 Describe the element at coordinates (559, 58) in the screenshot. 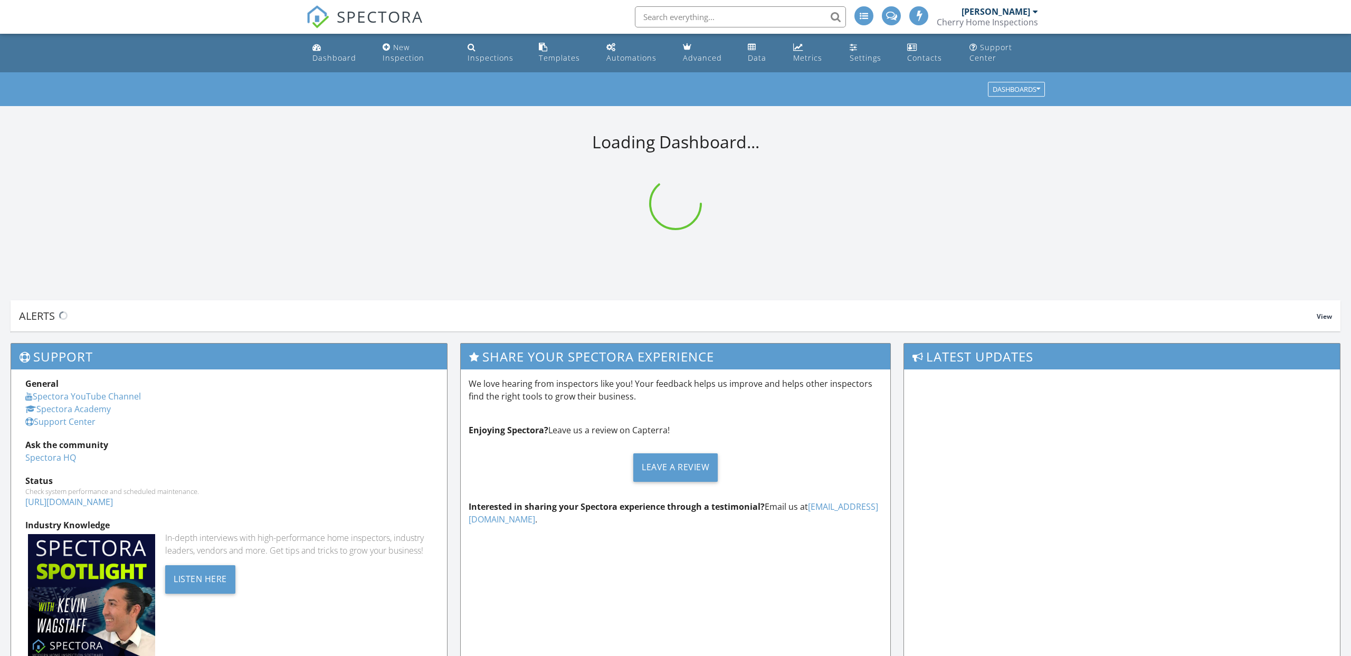

I see `div: Templates` at that location.